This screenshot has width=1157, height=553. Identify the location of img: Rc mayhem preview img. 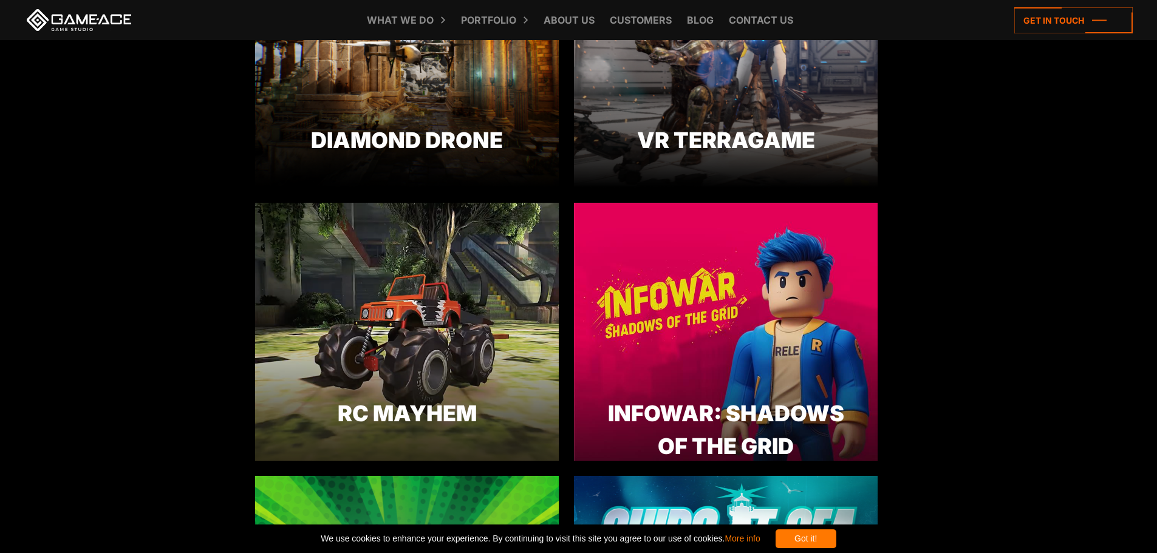
(407, 332).